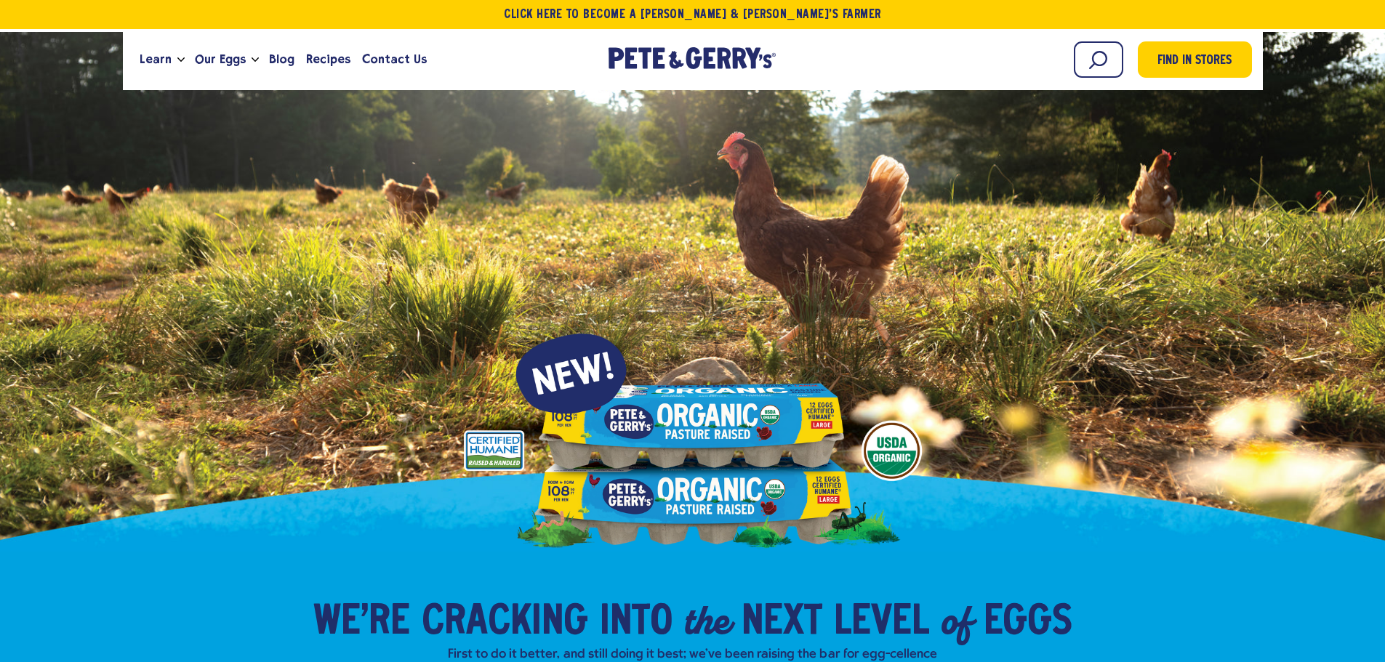 This screenshot has height=662, width=1385. What do you see at coordinates (782, 623) in the screenshot?
I see `span: Next` at bounding box center [782, 623].